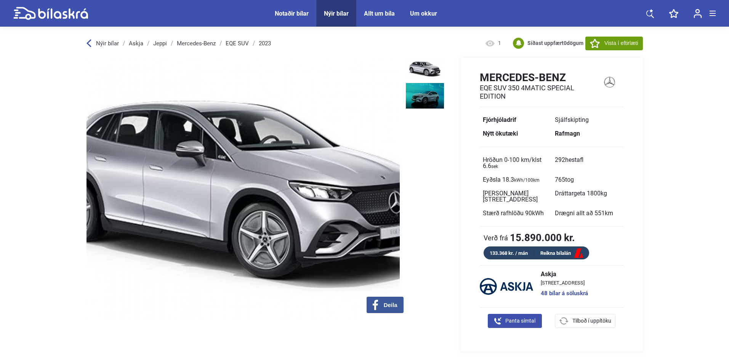 Image resolution: width=729 pixels, height=363 pixels. Describe the element at coordinates (564, 180) in the screenshot. I see `span: 765` at that location.